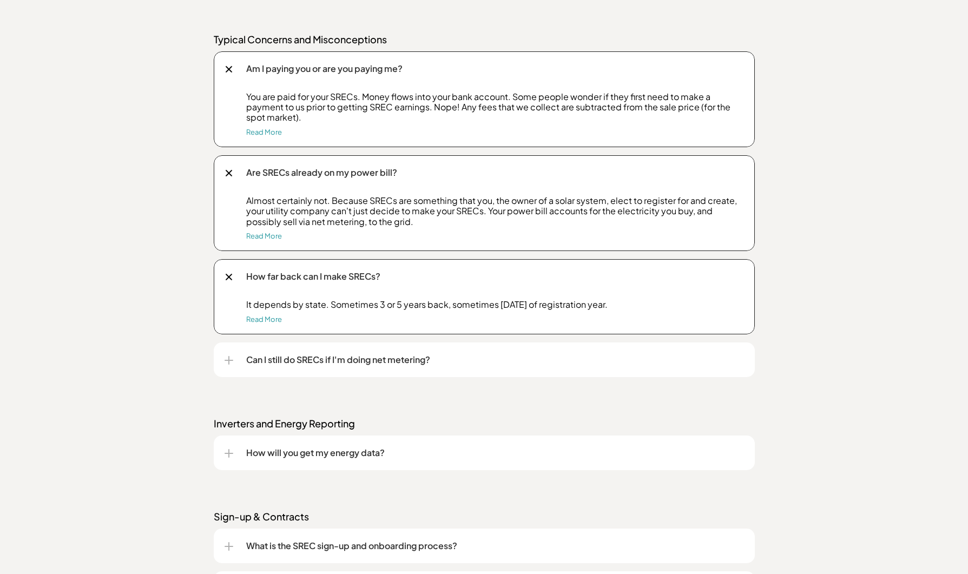 This screenshot has height=574, width=968. I want to click on p: Typical Concerns and Misconceptions, so click(484, 39).